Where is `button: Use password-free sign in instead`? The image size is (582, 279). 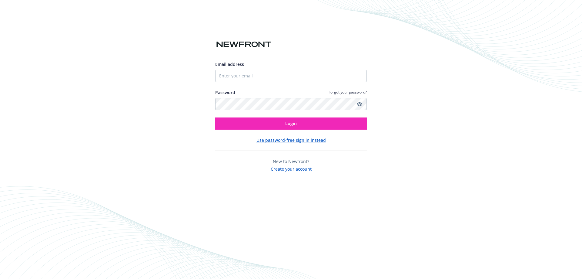
button: Use password-free sign in instead is located at coordinates (291, 140).